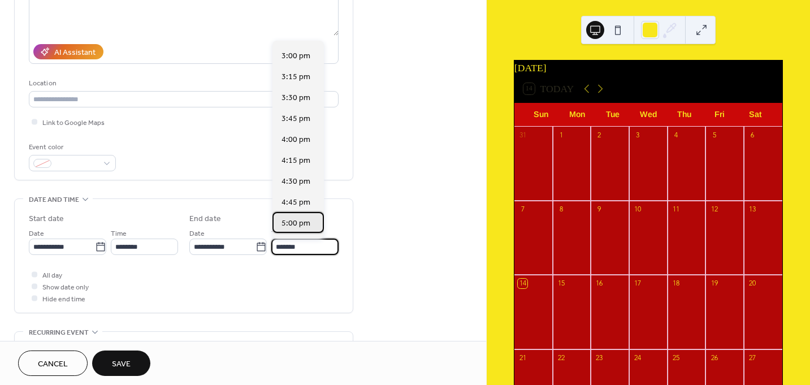 The image size is (810, 385). I want to click on div: Start date, so click(46, 219).